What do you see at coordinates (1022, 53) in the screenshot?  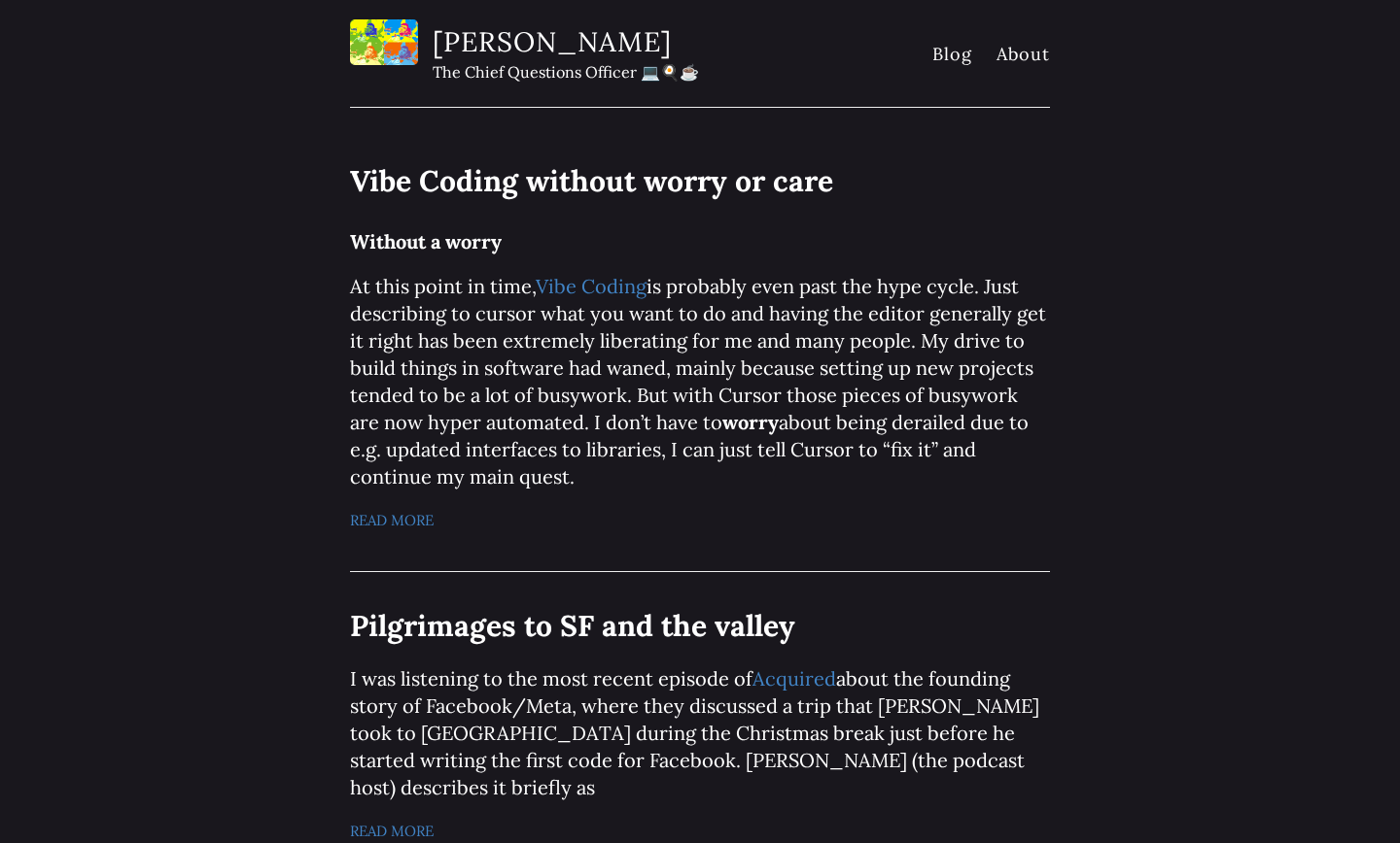 I see `a: About` at bounding box center [1022, 53].